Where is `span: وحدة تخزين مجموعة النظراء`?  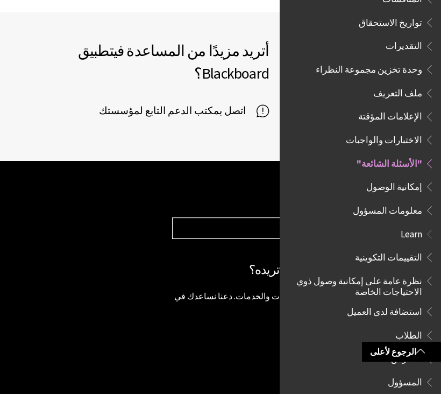
span: وحدة تخزين مجموعة النظراء is located at coordinates (369, 67).